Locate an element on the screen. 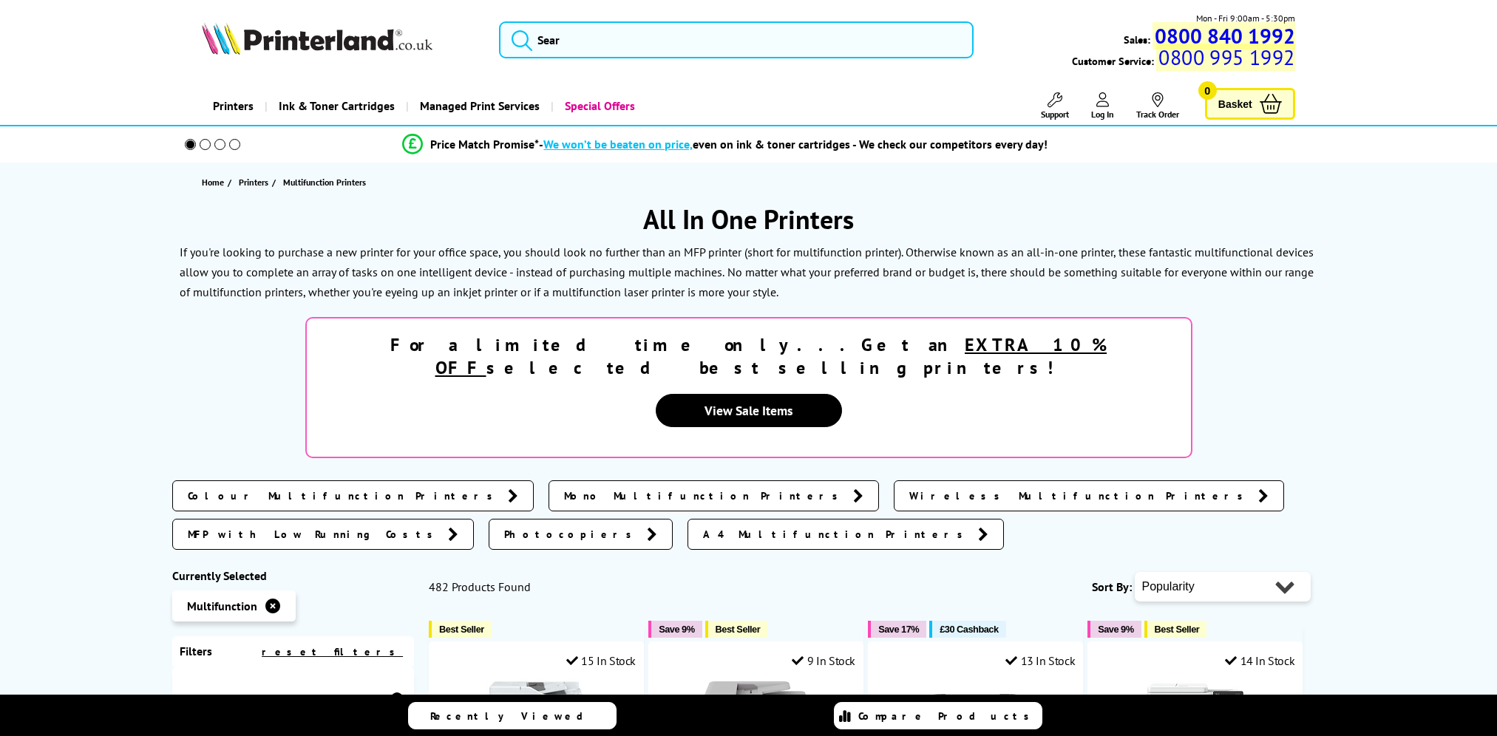  span: Ink & Toner Cartridges is located at coordinates (336, 106).